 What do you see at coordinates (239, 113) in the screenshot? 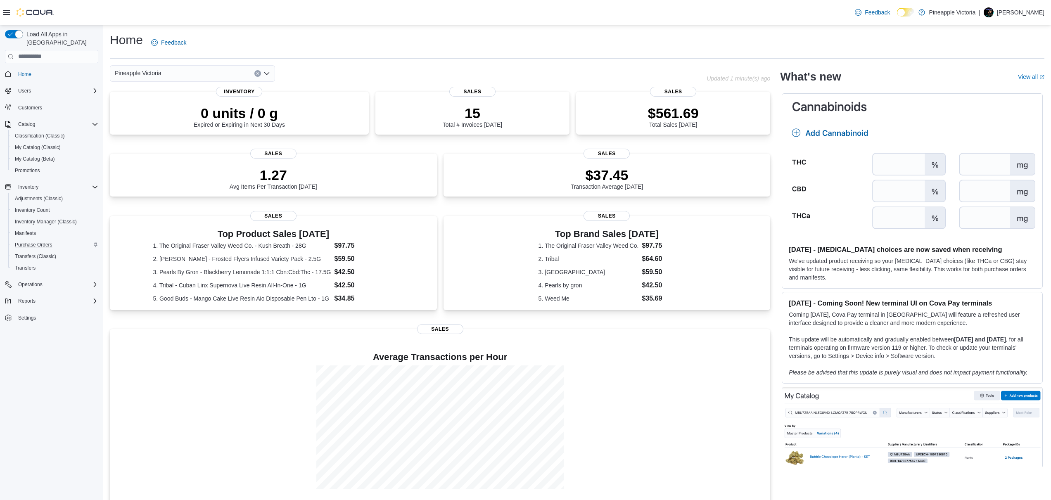
I see `p: 0 units / 0 g` at bounding box center [239, 113].